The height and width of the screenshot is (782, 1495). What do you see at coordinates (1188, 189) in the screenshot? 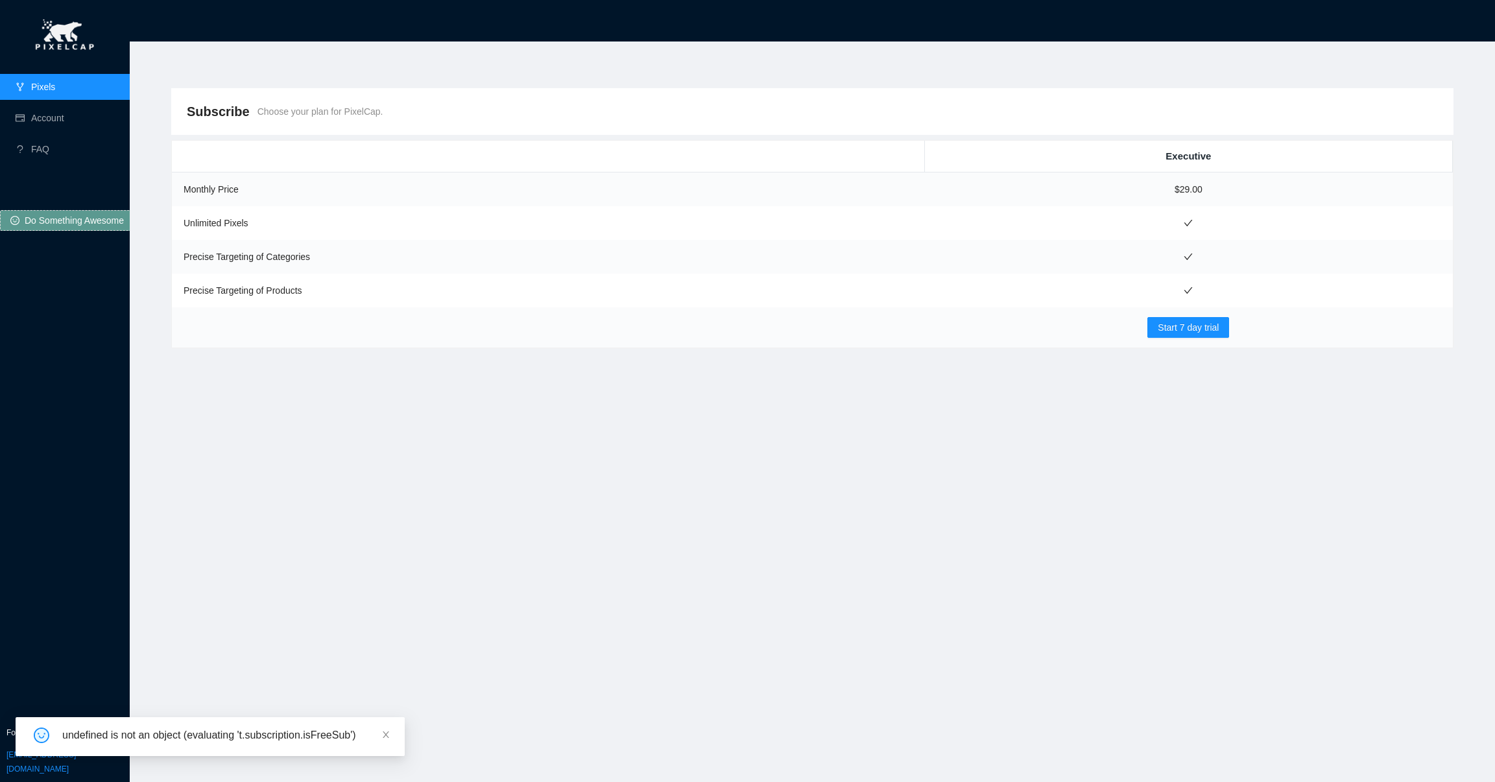
I see `td: $29.00` at bounding box center [1188, 189].